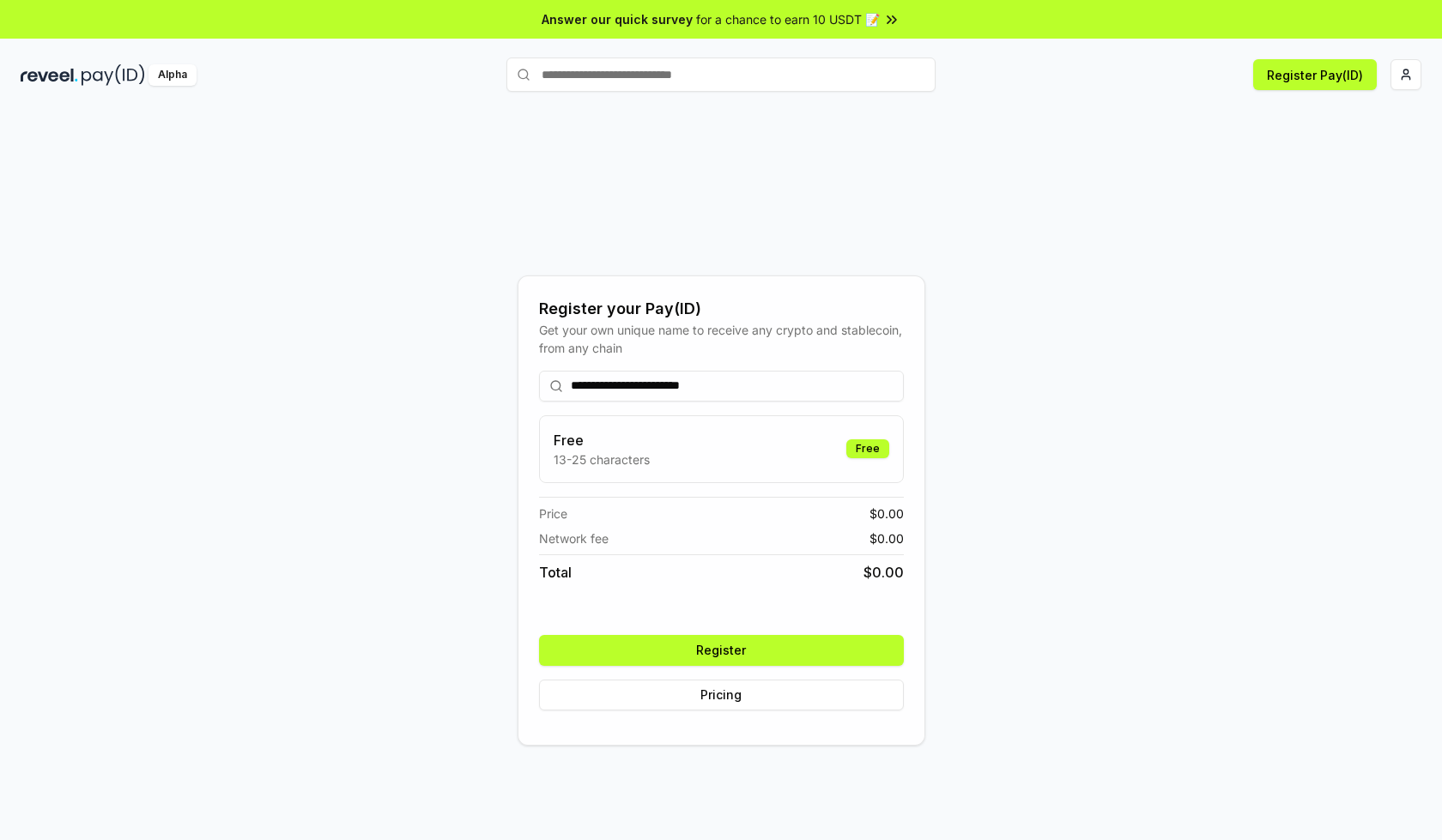 Image resolution: width=1442 pixels, height=840 pixels. Describe the element at coordinates (602, 440) in the screenshot. I see `h3: Free` at that location.